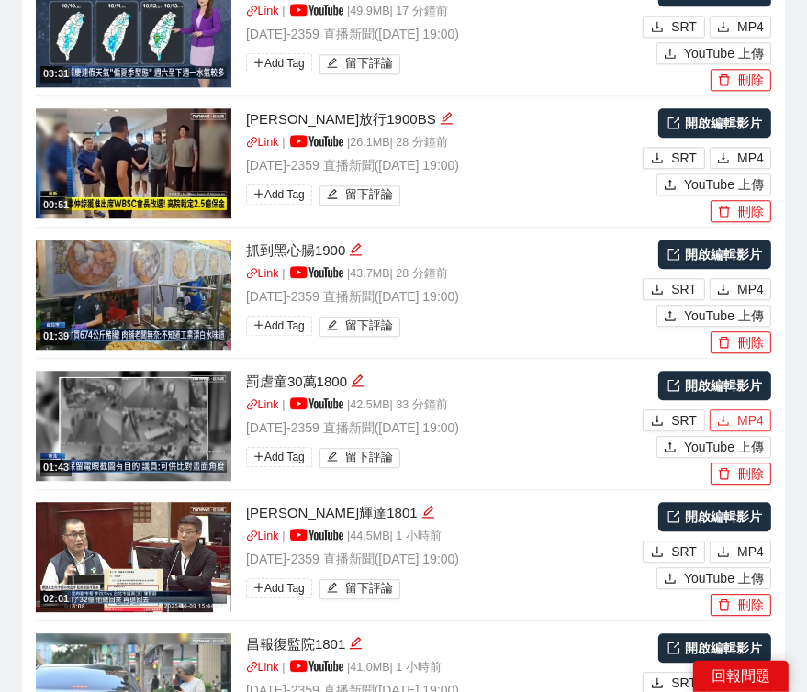  Describe the element at coordinates (133, 557) in the screenshot. I see `img: 7c9fca70-1aec-428d-87f0-96a599e4e82e.jpg` at that location.